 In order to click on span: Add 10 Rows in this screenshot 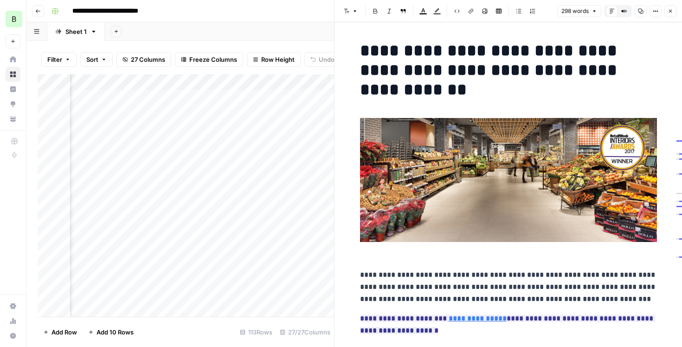, I will do `click(115, 332)`.